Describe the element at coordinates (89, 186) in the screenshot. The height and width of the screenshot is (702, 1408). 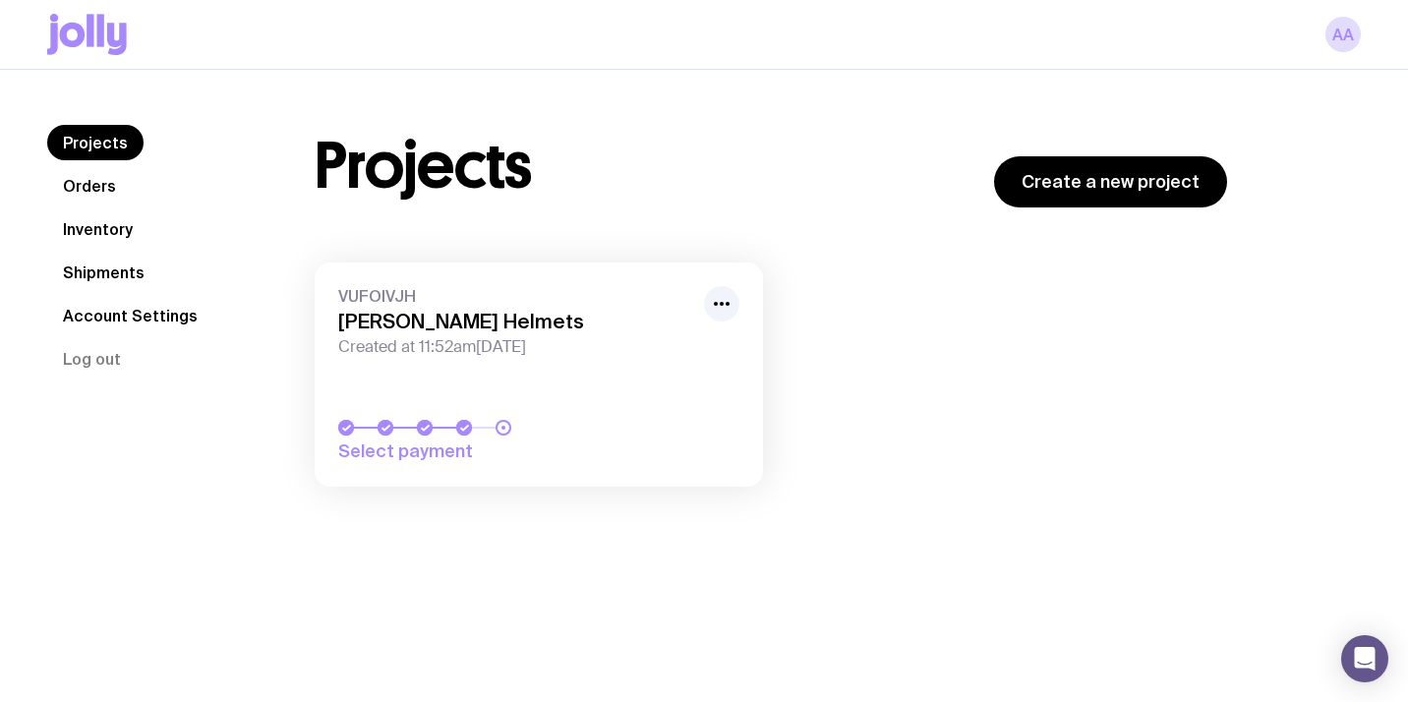
I see `a: Orders` at that location.